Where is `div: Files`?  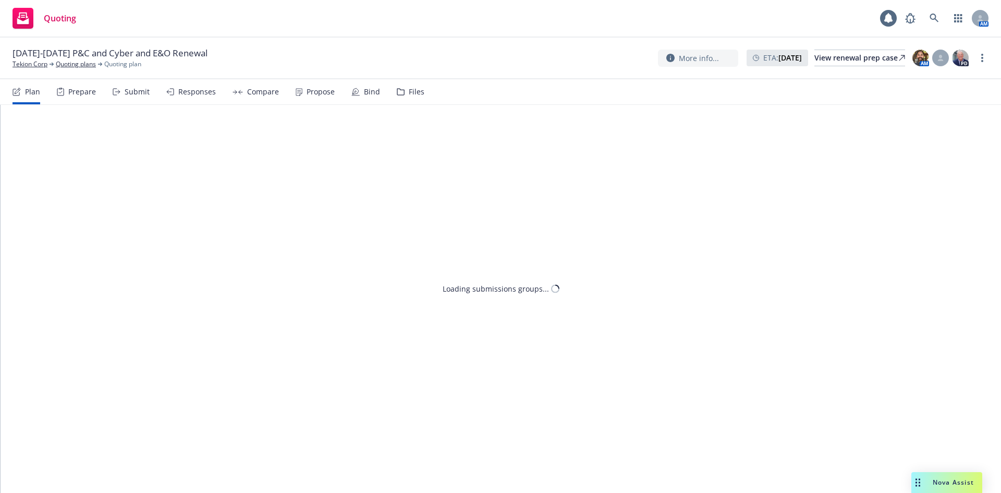 div: Files is located at coordinates (417, 92).